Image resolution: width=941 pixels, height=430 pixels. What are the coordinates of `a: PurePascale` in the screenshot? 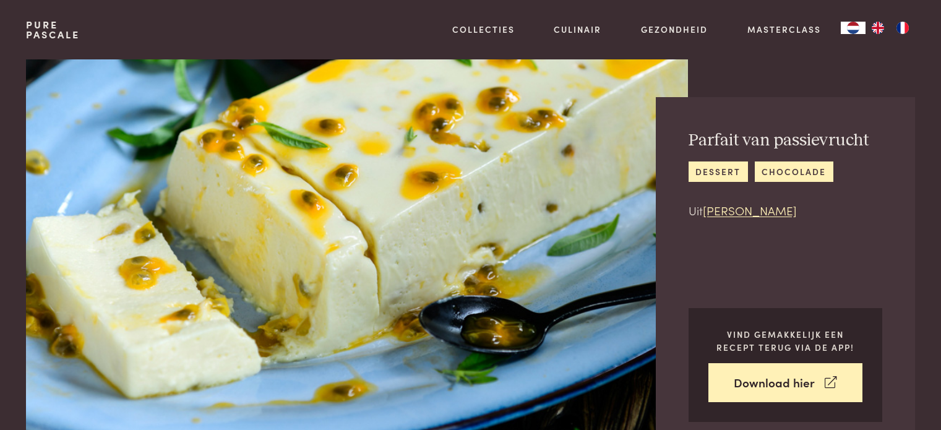 It's located at (53, 30).